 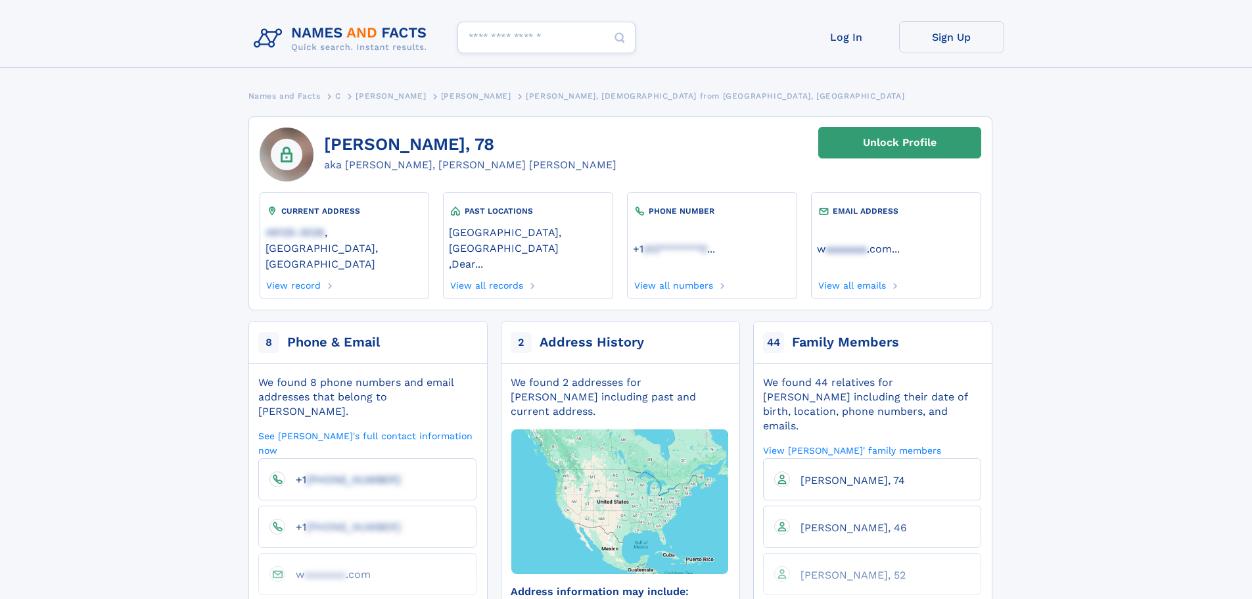 I want to click on a: View all numbers, so click(x=673, y=283).